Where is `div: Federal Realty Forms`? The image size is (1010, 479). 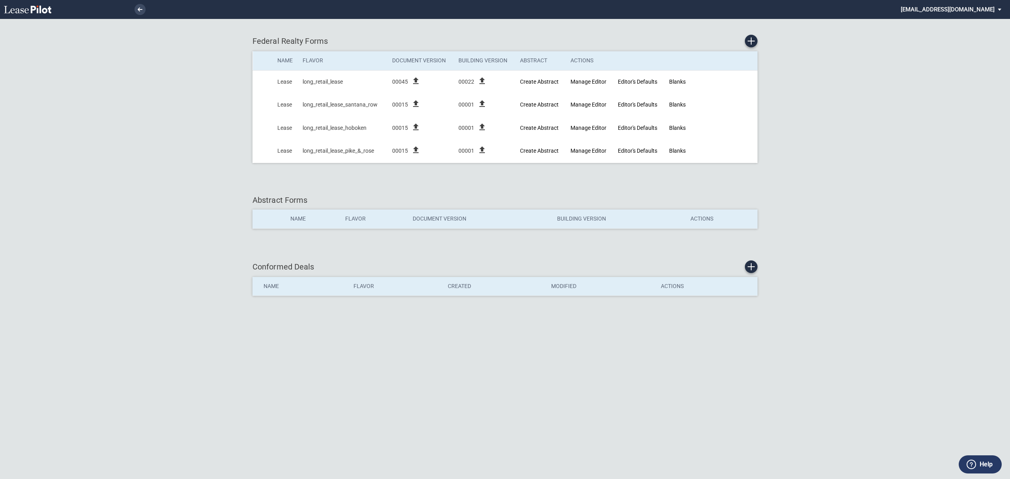 div: Federal Realty Forms is located at coordinates (505, 41).